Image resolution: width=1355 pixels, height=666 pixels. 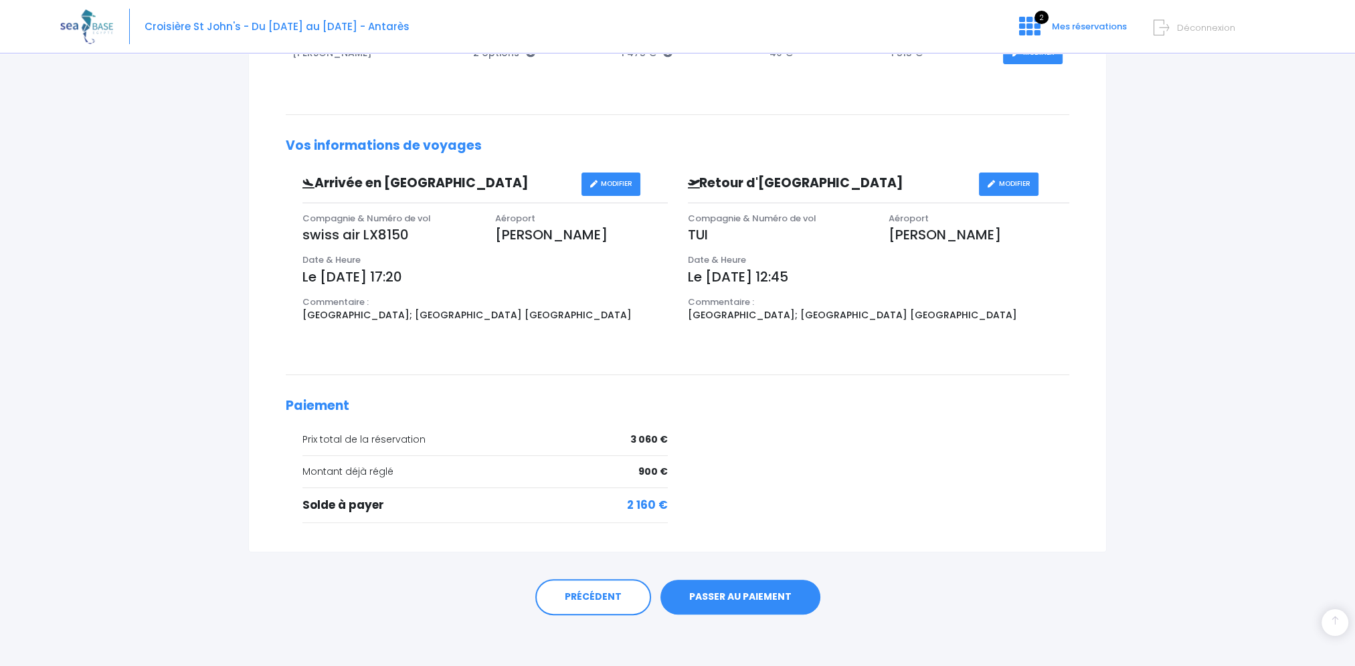 I want to click on span: Déconnexion, so click(x=1205, y=27).